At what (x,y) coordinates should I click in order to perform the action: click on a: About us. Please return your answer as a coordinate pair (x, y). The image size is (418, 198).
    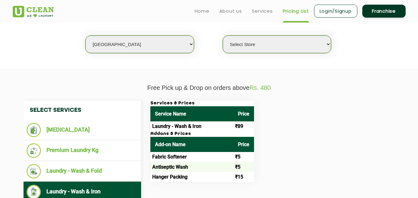
    Looking at the image, I should click on (231, 11).